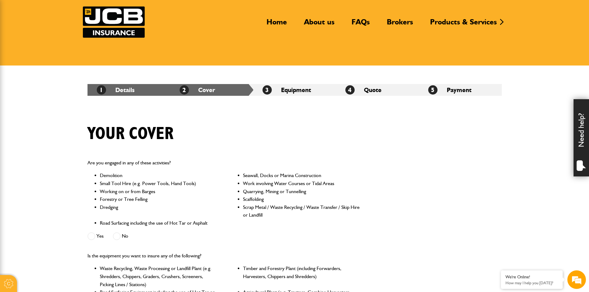 The width and height of the screenshot is (589, 292). What do you see at coordinates (114, 22) in the screenshot?
I see `a: JCB Insurance Services` at bounding box center [114, 22].